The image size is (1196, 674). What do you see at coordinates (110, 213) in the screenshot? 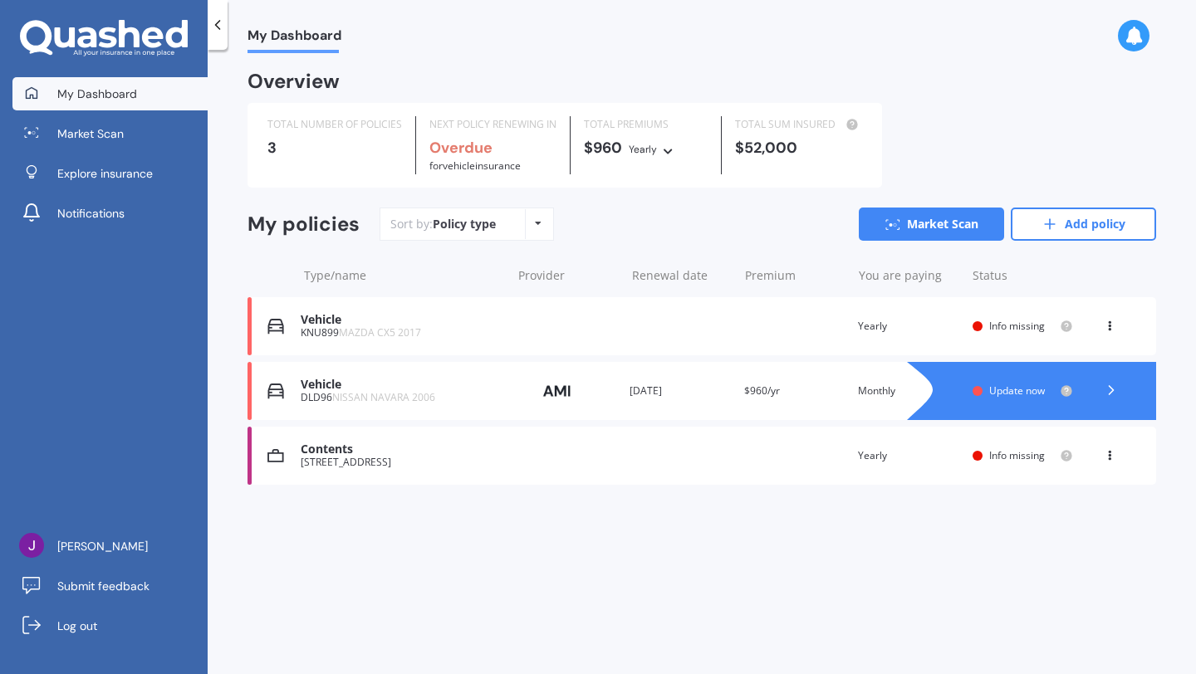
I see `a: Notifications` at bounding box center [110, 213].